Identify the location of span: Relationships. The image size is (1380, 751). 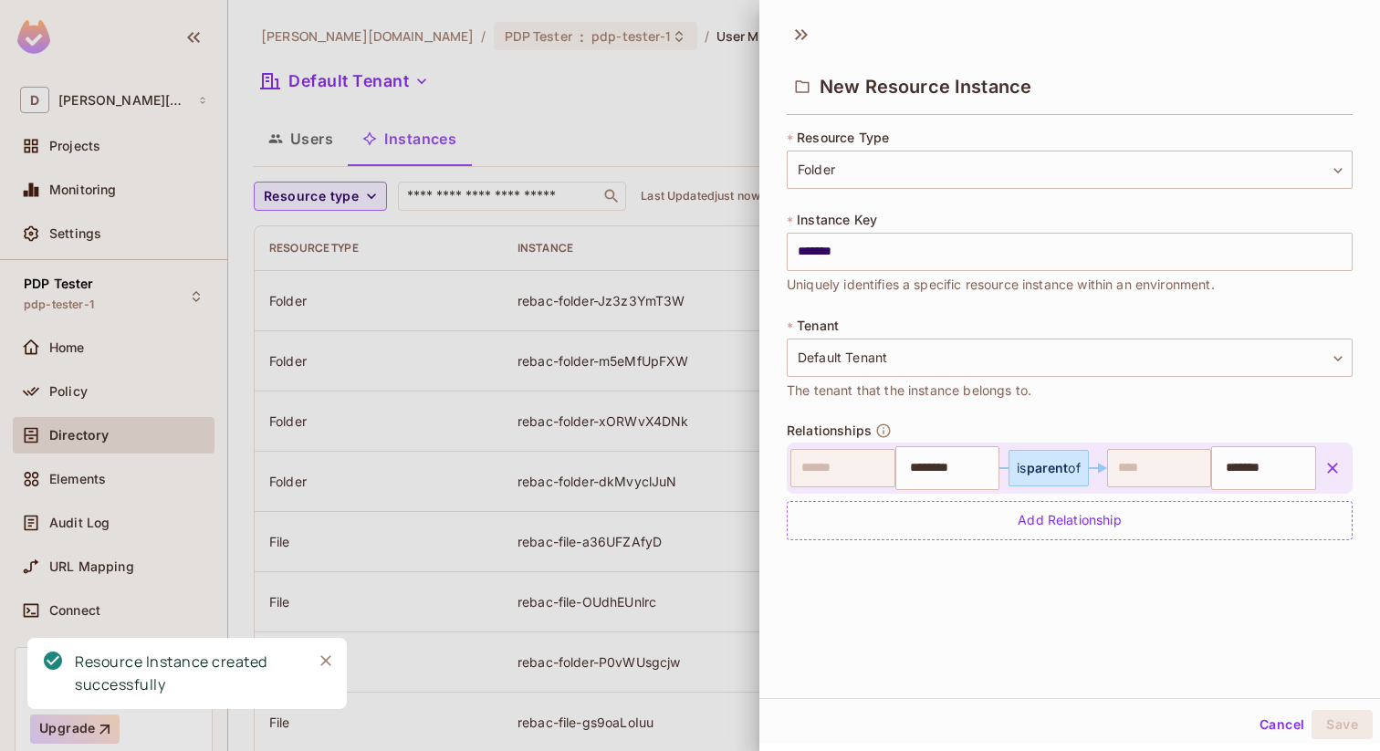
(829, 431).